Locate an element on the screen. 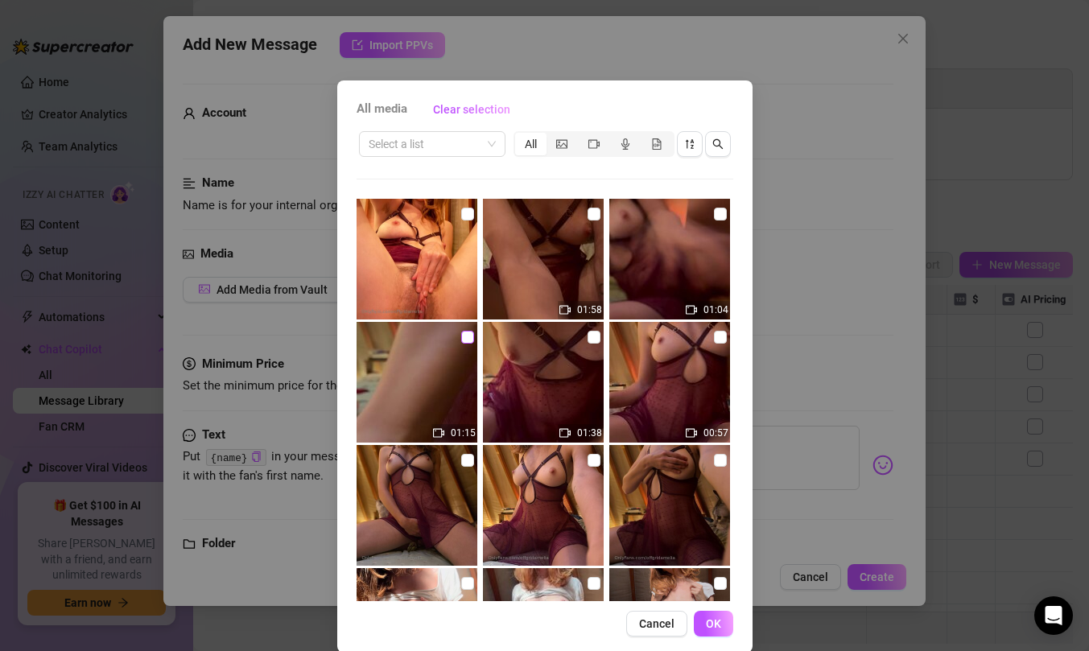 The width and height of the screenshot is (1089, 651). button: Cancel is located at coordinates (657, 624).